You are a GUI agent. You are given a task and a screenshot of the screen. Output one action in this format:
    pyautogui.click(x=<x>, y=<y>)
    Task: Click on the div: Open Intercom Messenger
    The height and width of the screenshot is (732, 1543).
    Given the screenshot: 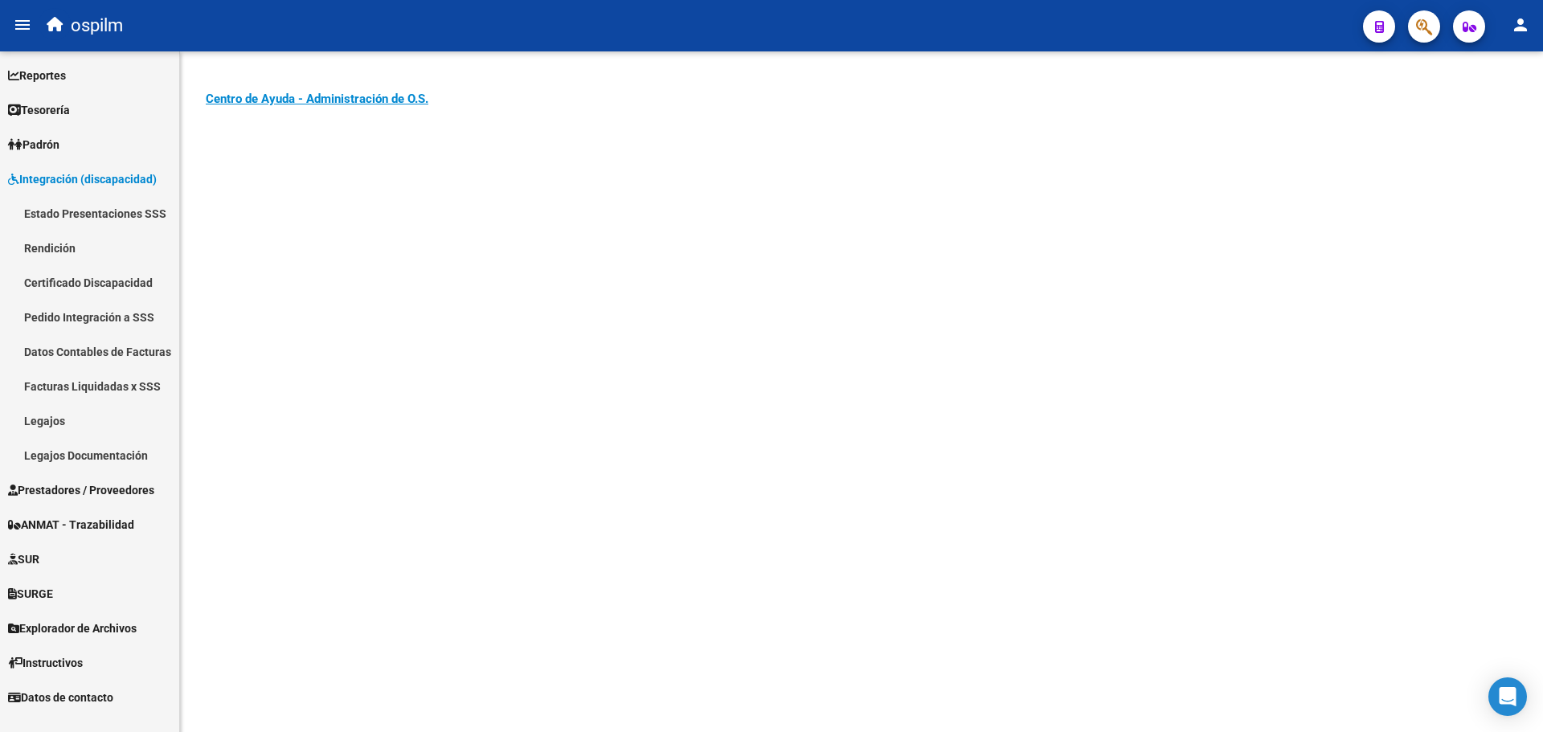 What is the action you would take?
    pyautogui.click(x=1508, y=697)
    